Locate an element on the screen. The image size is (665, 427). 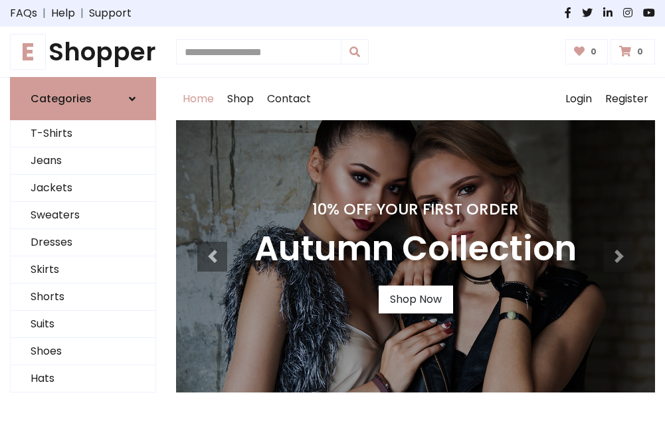
a: Jackets is located at coordinates (83, 188).